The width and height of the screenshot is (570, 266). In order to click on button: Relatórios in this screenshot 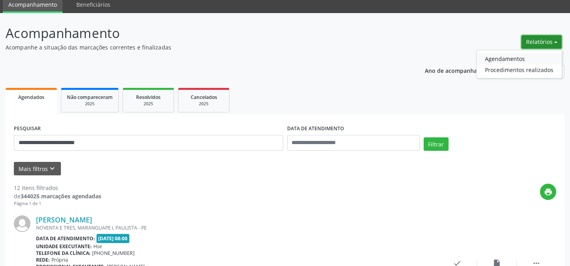, I will do `click(542, 42)`.